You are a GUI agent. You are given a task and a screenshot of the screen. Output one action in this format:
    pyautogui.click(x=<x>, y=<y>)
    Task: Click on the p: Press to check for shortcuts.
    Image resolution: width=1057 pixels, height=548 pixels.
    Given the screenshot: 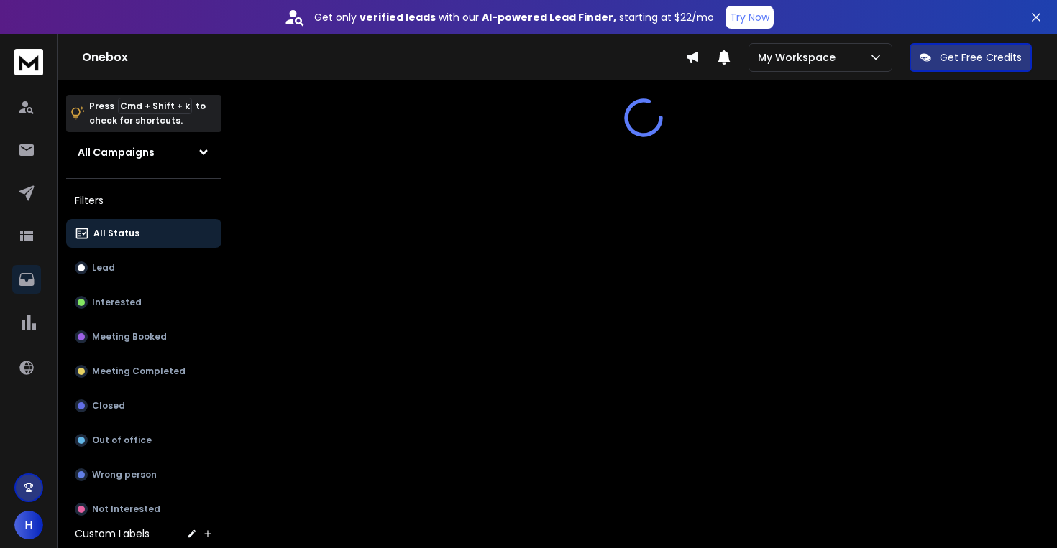 What is the action you would take?
    pyautogui.click(x=147, y=114)
    